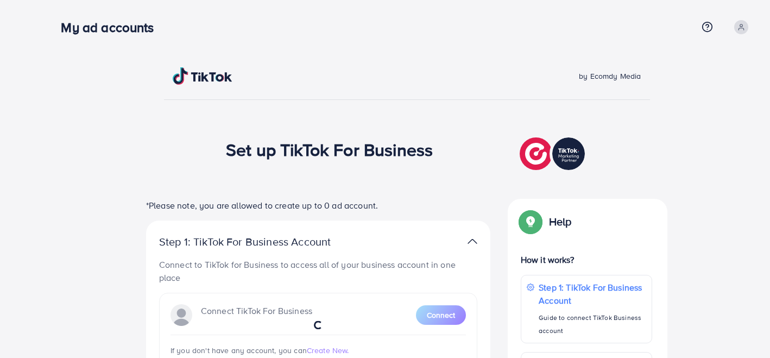 This screenshot has height=358, width=770. Describe the element at coordinates (111, 27) in the screenshot. I see `h3: My ad accounts` at that location.